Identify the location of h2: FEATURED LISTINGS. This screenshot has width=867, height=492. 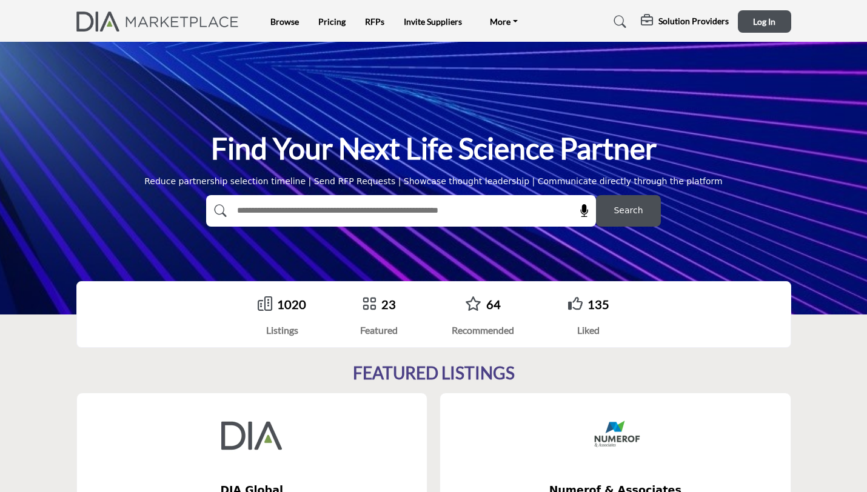
(433, 373).